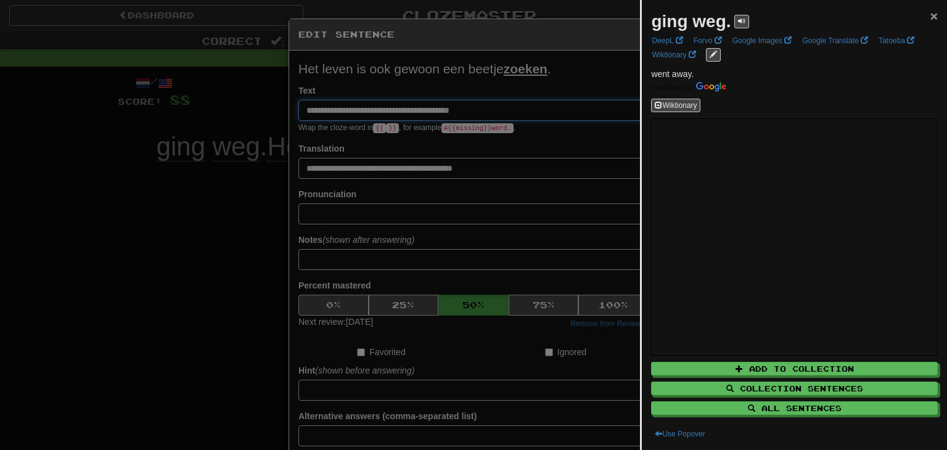 The height and width of the screenshot is (450, 947). Describe the element at coordinates (708, 41) in the screenshot. I see `a: Forvo` at that location.